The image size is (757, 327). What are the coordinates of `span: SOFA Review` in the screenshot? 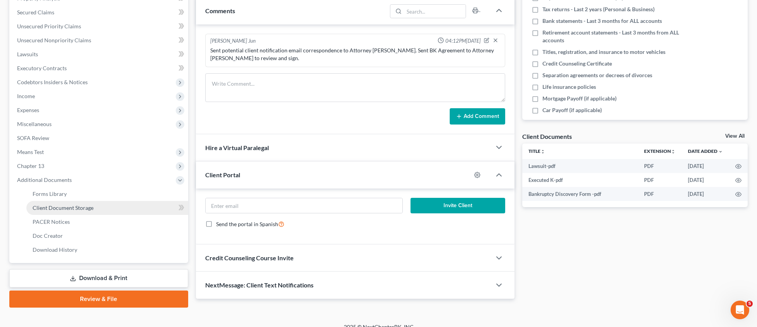 It's located at (33, 138).